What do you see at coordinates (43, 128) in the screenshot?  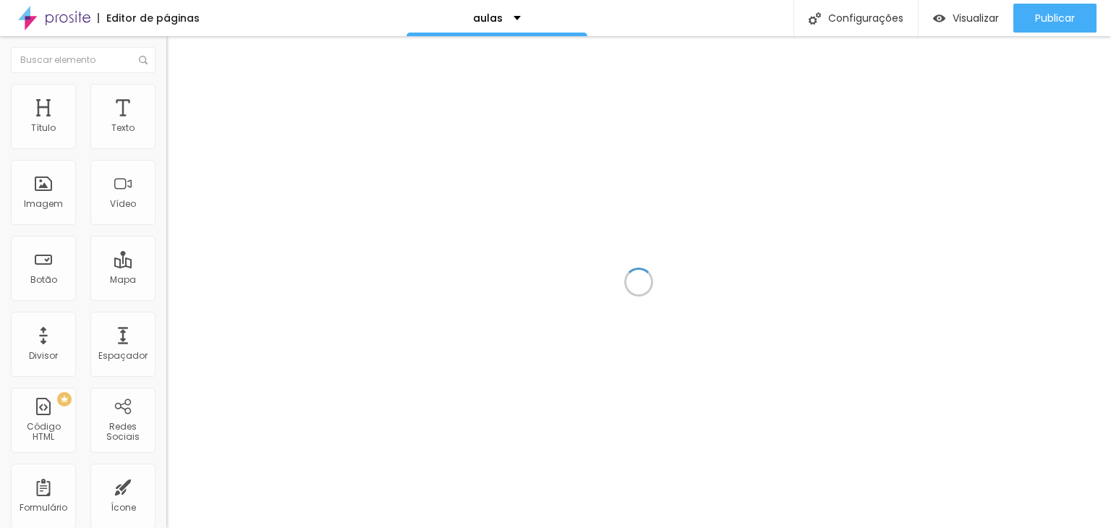 I see `div: Título` at bounding box center [43, 128].